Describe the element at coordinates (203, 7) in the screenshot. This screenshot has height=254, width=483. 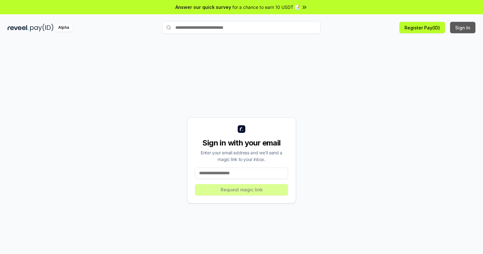
I see `span: Answer our quick survey` at that location.